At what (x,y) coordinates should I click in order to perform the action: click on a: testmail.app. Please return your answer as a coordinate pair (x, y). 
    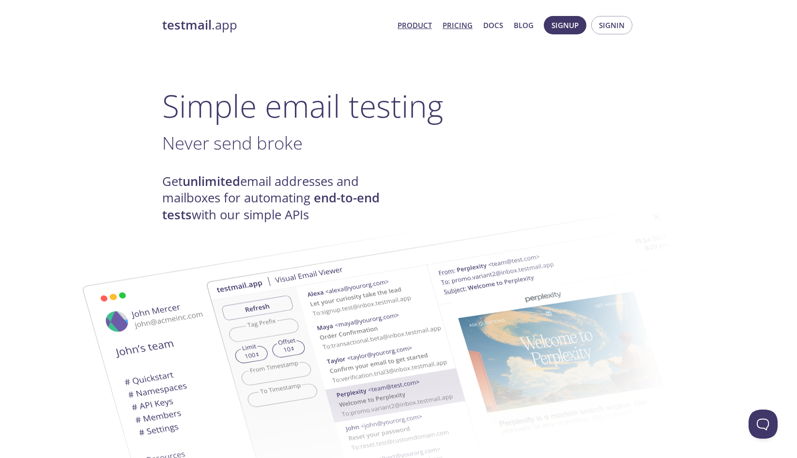
    Looking at the image, I should click on (276, 25).